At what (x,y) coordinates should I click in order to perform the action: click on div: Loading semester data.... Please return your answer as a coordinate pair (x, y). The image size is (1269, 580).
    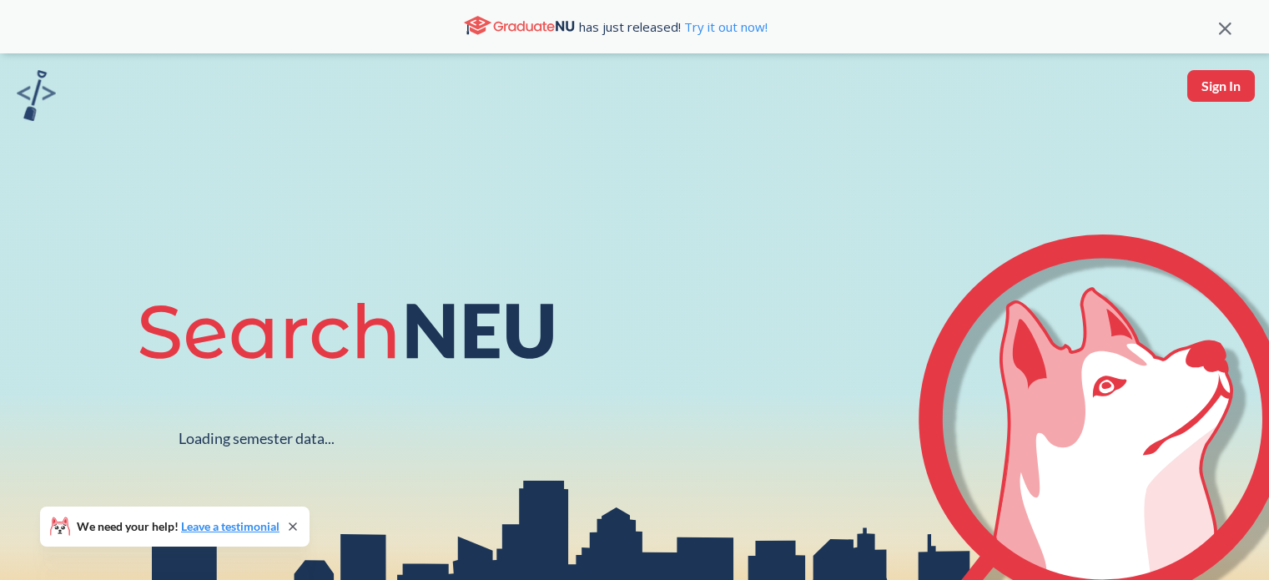
    Looking at the image, I should click on (256, 438).